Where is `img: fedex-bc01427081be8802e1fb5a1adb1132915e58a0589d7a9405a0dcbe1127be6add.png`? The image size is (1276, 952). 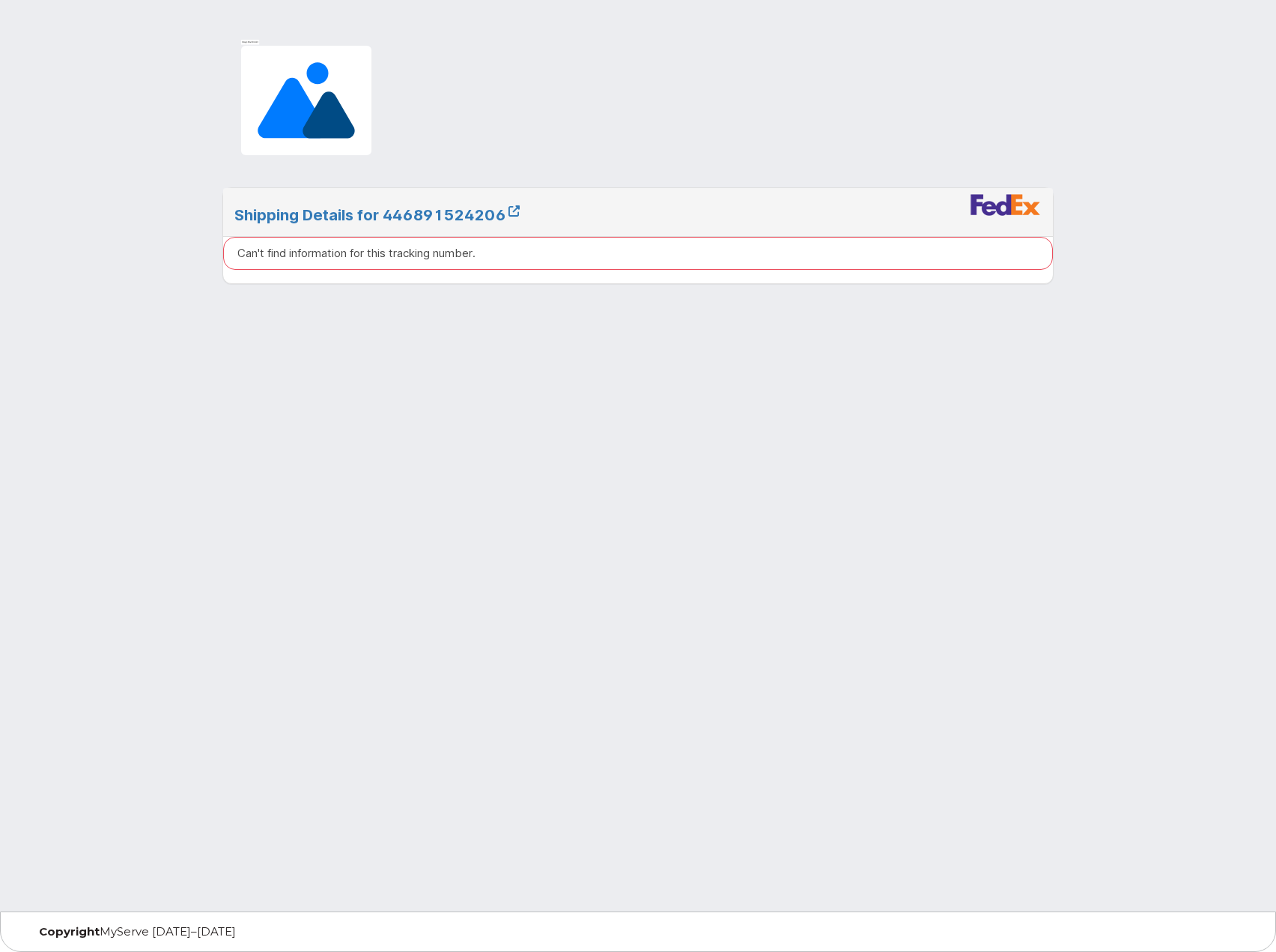 img: fedex-bc01427081be8802e1fb5a1adb1132915e58a0589d7a9405a0dcbe1127be6add.png is located at coordinates (1006, 204).